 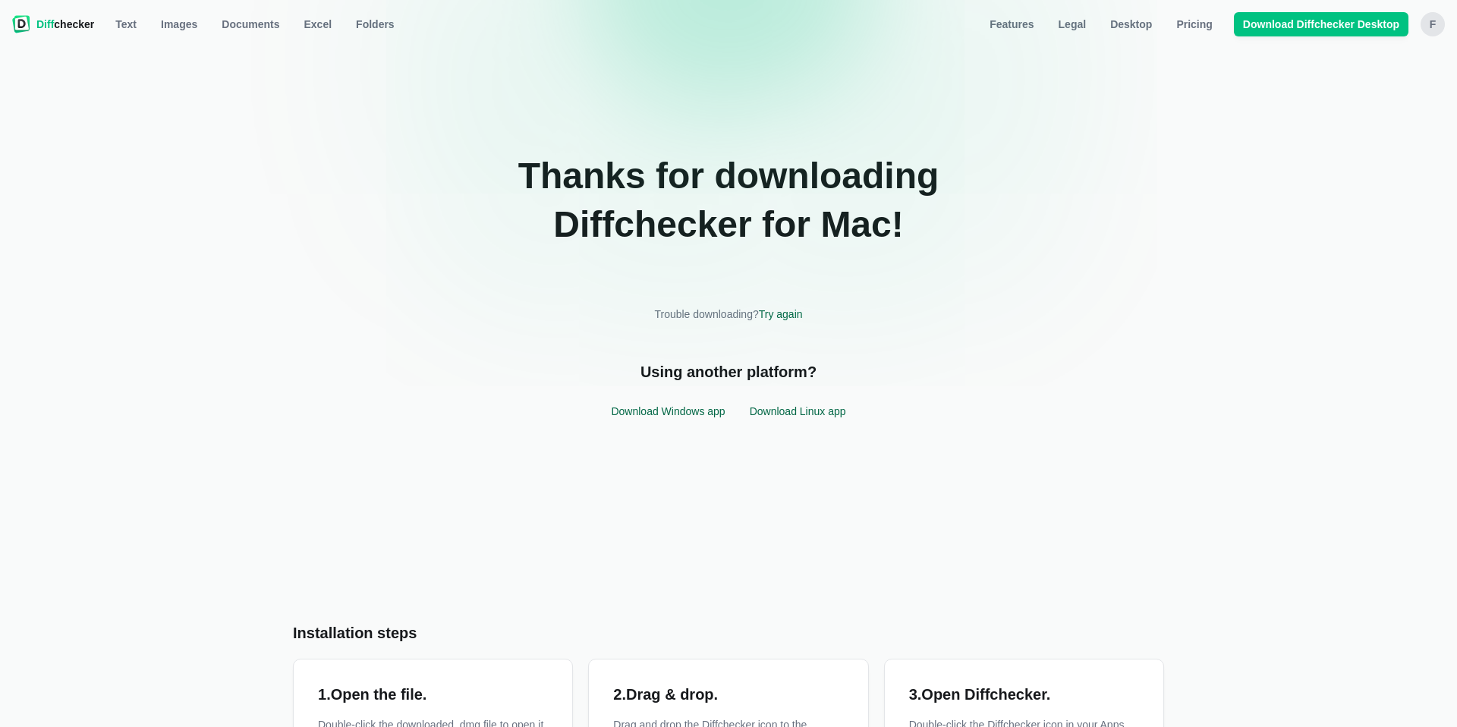 I want to click on a: Download Diffchecker Desktop, so click(x=1321, y=24).